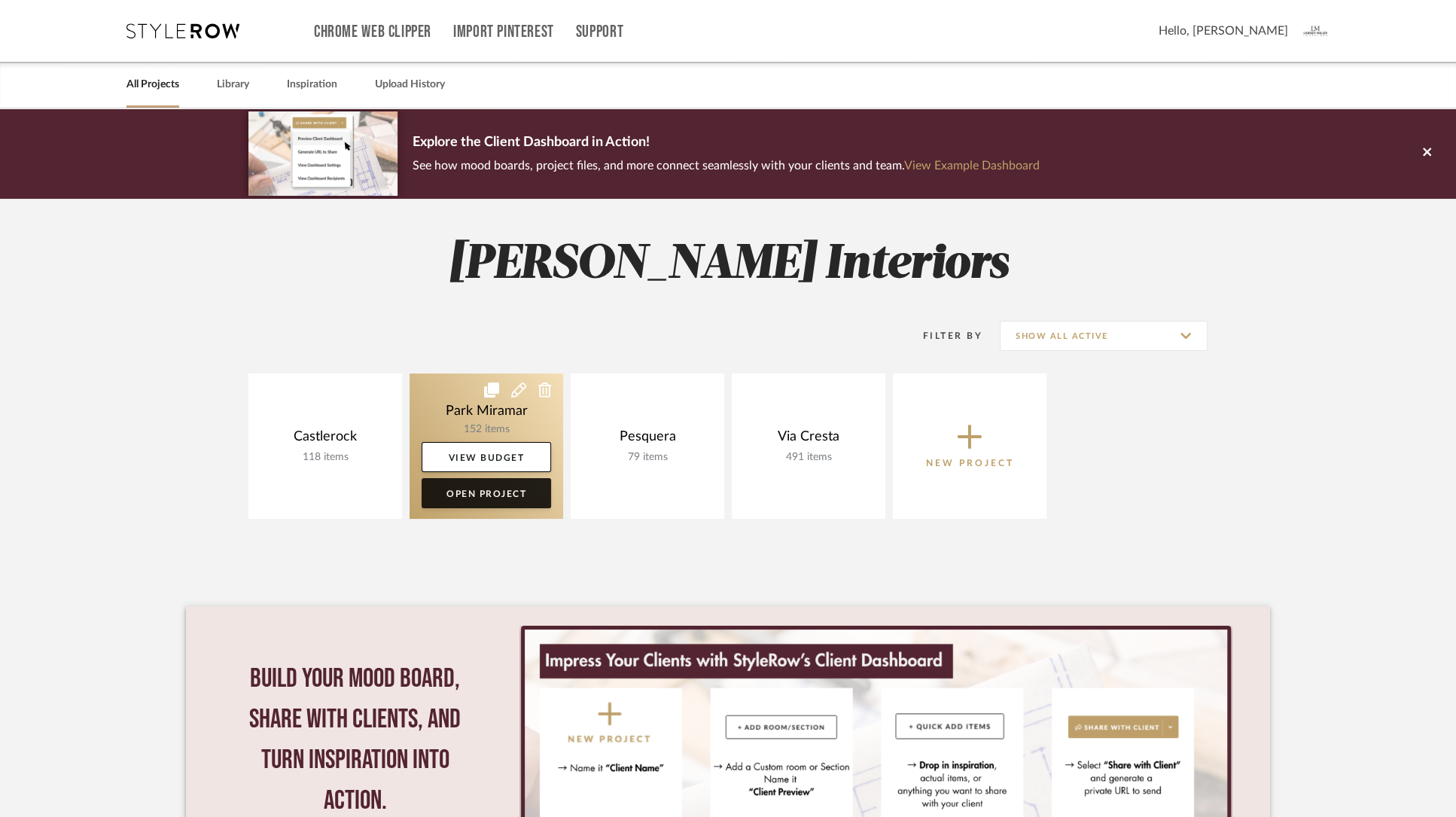  What do you see at coordinates (1315, 31) in the screenshot?
I see `img: avatar` at bounding box center [1315, 31].